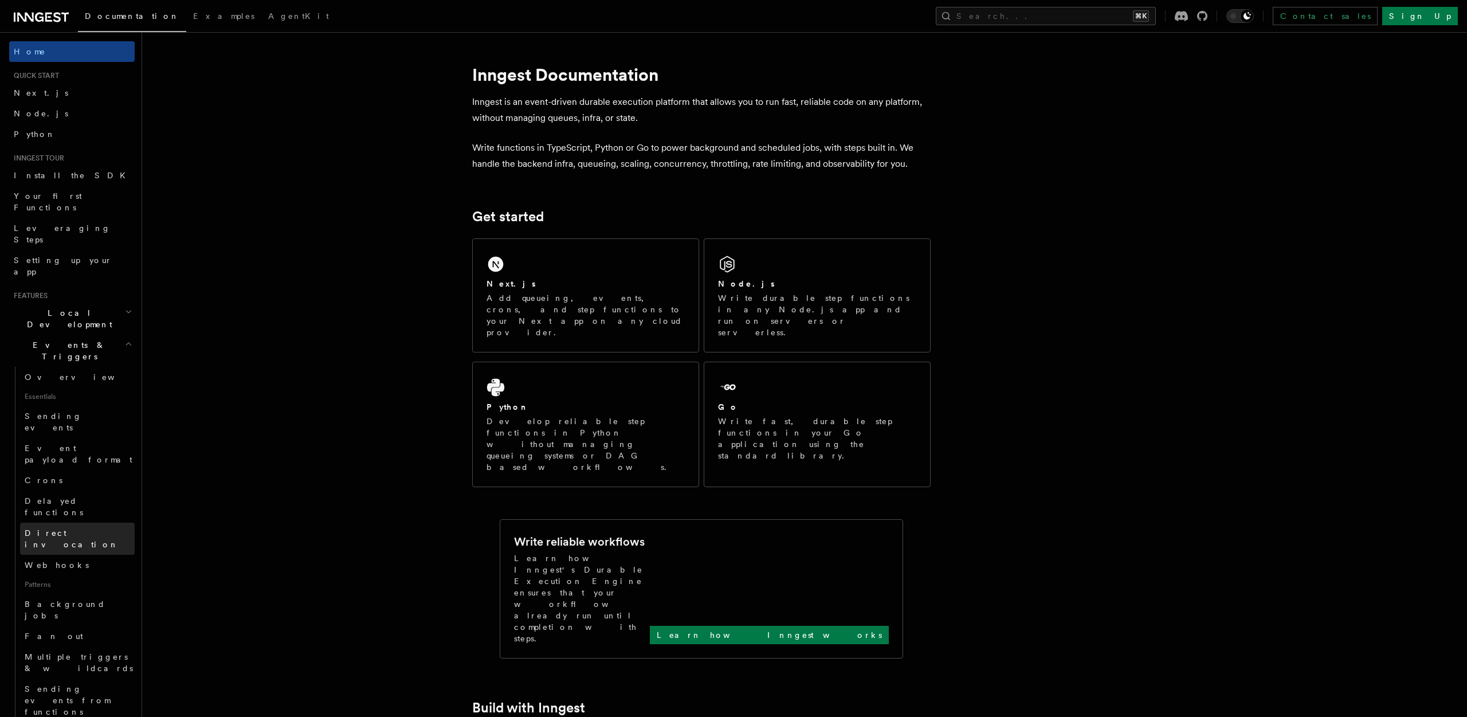 The image size is (1467, 717). What do you see at coordinates (223, 17) in the screenshot?
I see `a: Examples` at bounding box center [223, 17].